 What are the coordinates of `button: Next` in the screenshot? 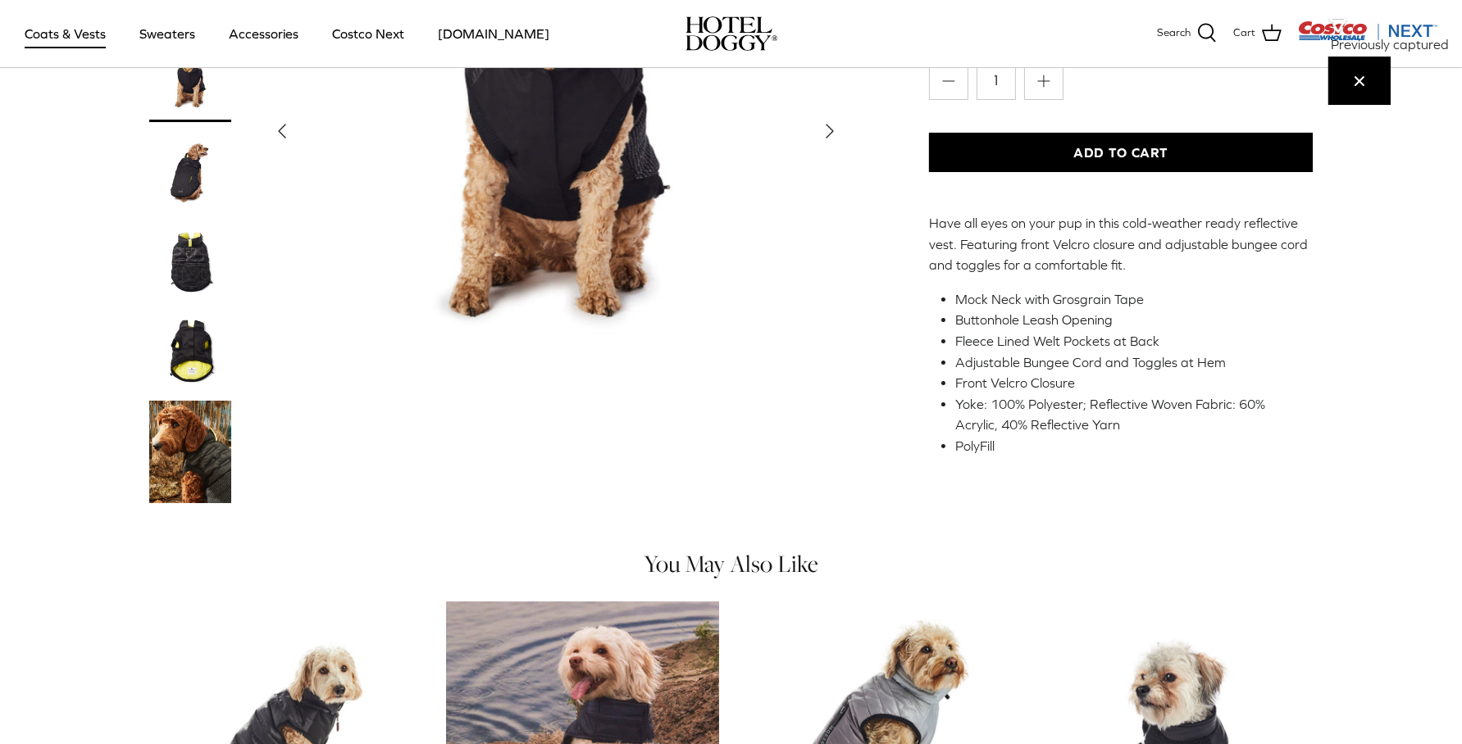 It's located at (830, 131).